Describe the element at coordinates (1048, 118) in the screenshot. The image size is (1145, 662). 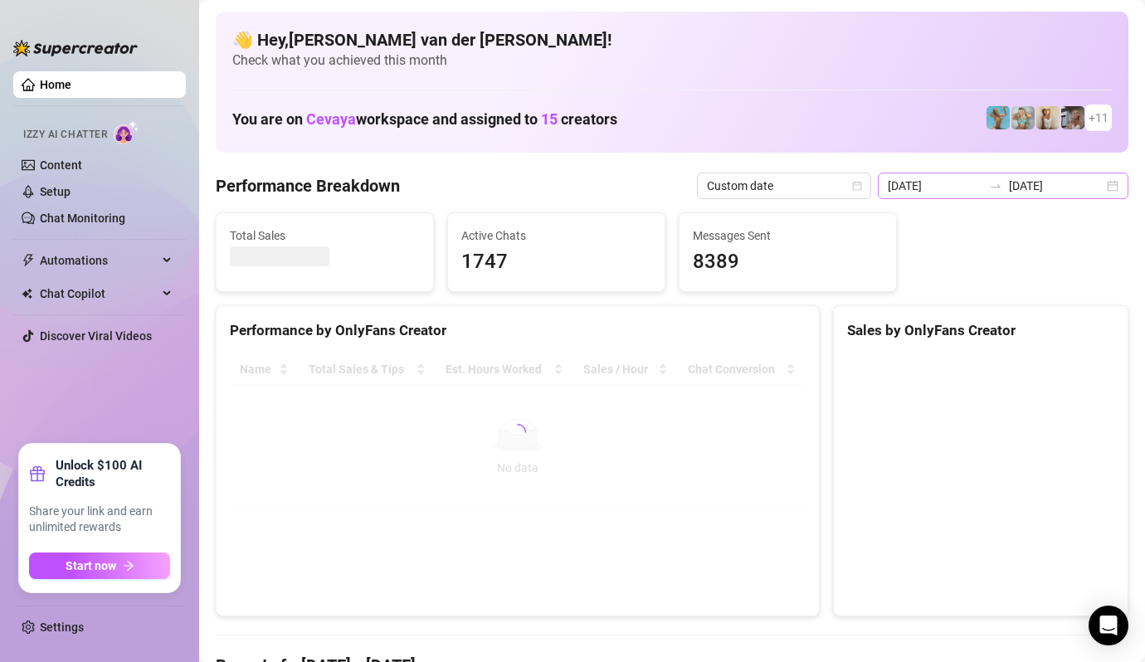
I see `img: Megan` at that location.